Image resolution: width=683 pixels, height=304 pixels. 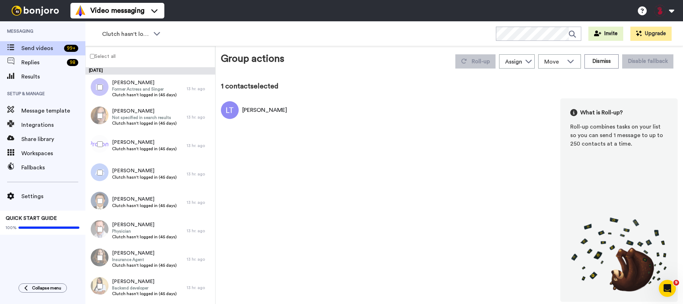 I want to click on div: Group actions, so click(x=252, y=60).